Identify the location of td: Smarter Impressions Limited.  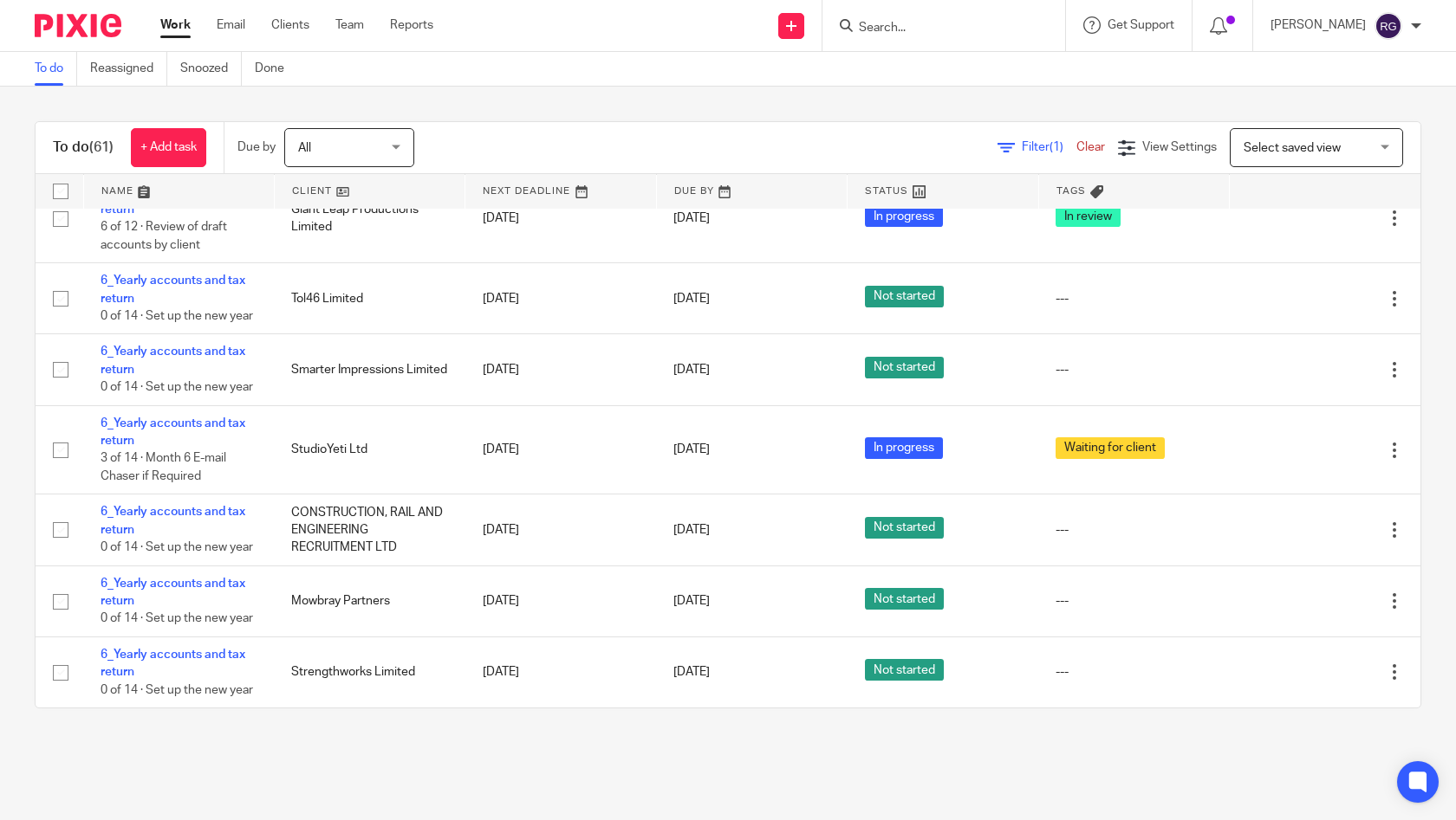
(369, 370).